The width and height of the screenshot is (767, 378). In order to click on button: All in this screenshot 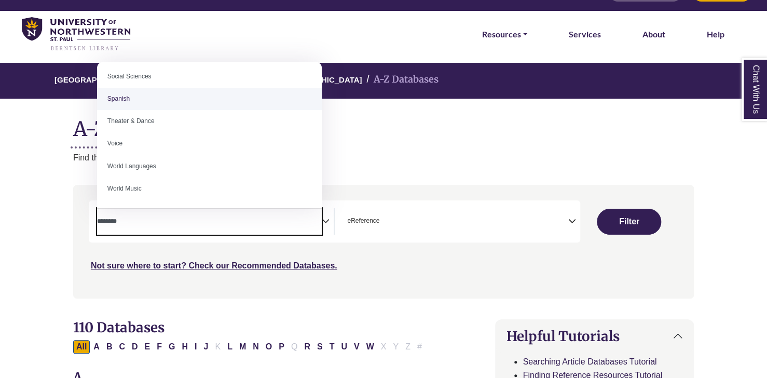, I will do `click(81, 347)`.